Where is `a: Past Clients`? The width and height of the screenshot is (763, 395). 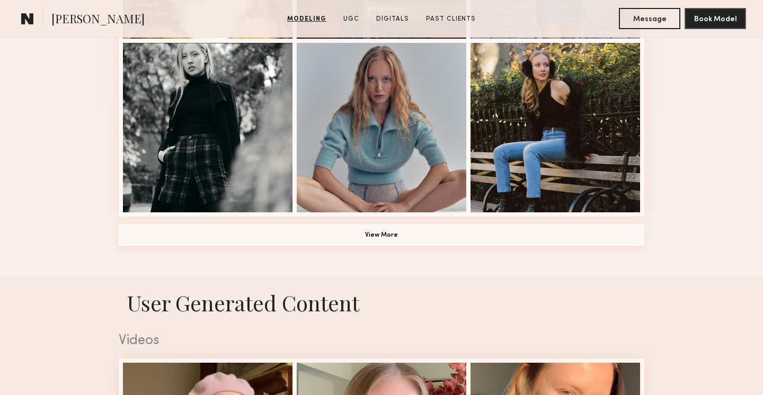
a: Past Clients is located at coordinates (451, 19).